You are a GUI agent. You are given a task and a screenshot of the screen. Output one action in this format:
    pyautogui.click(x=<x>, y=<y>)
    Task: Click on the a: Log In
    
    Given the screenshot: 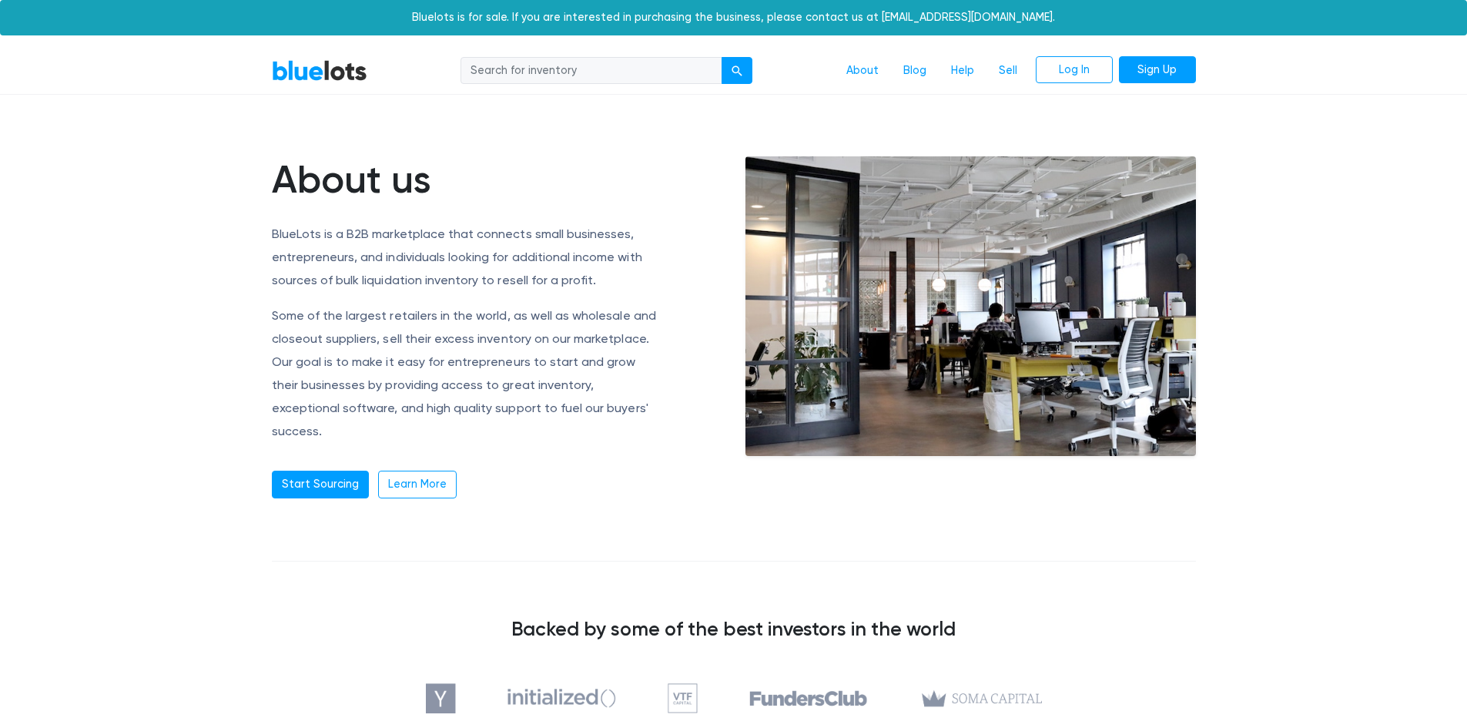 What is the action you would take?
    pyautogui.click(x=1074, y=70)
    